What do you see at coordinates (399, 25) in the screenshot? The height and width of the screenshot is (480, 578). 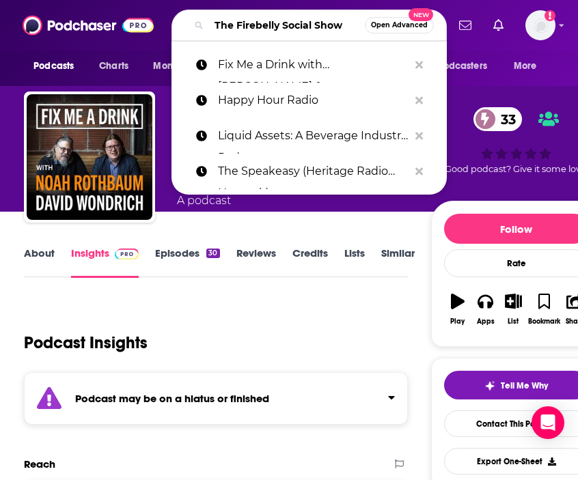 I see `span: Open Advanced` at bounding box center [399, 25].